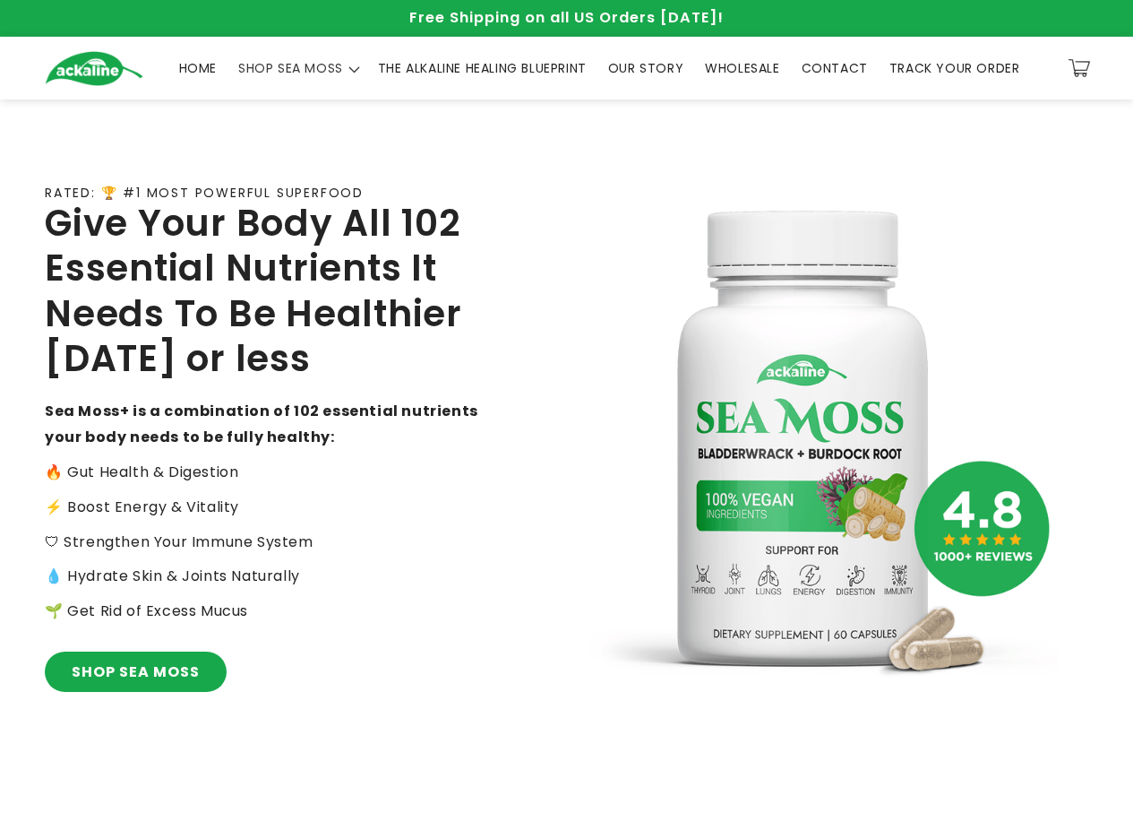 The width and height of the screenshot is (1133, 813). What do you see at coordinates (262, 424) in the screenshot?
I see `strong: Sea Moss+ is a combination of 102 essential nutrients your body needs to be fully healthy:` at bounding box center [262, 424].